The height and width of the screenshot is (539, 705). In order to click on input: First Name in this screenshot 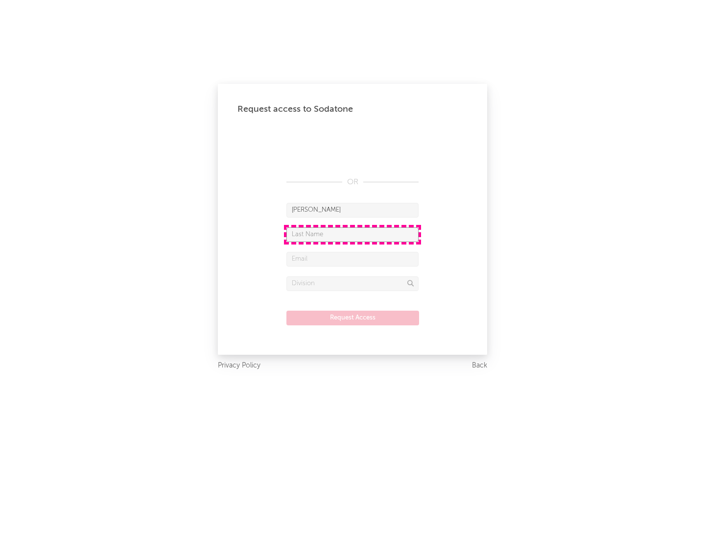, I will do `click(353, 210)`.